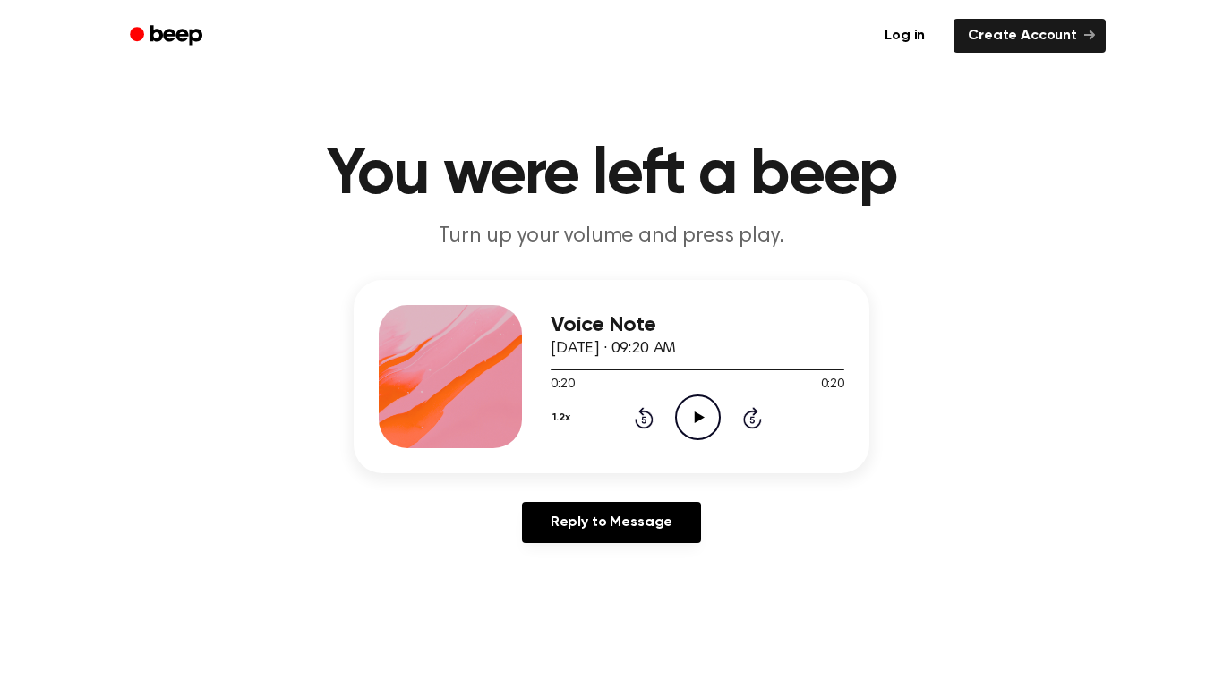 The width and height of the screenshot is (1223, 687). I want to click on a: Reply to Message, so click(611, 523).